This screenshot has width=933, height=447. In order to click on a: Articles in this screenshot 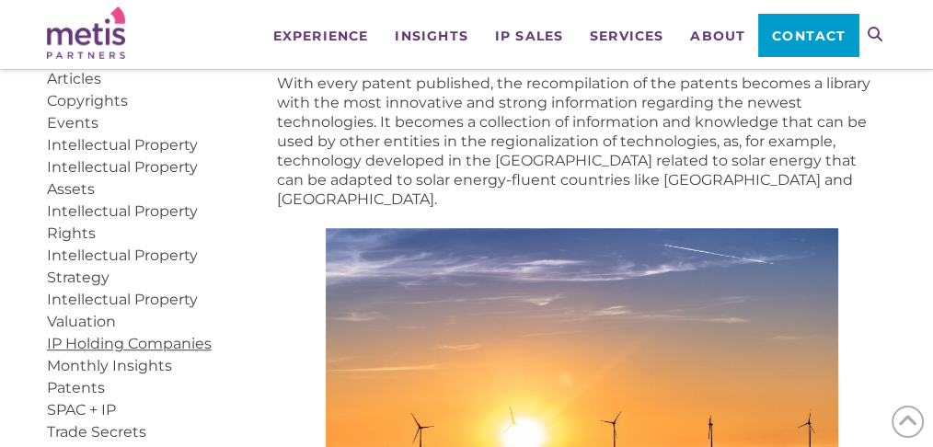, I will do `click(74, 78)`.